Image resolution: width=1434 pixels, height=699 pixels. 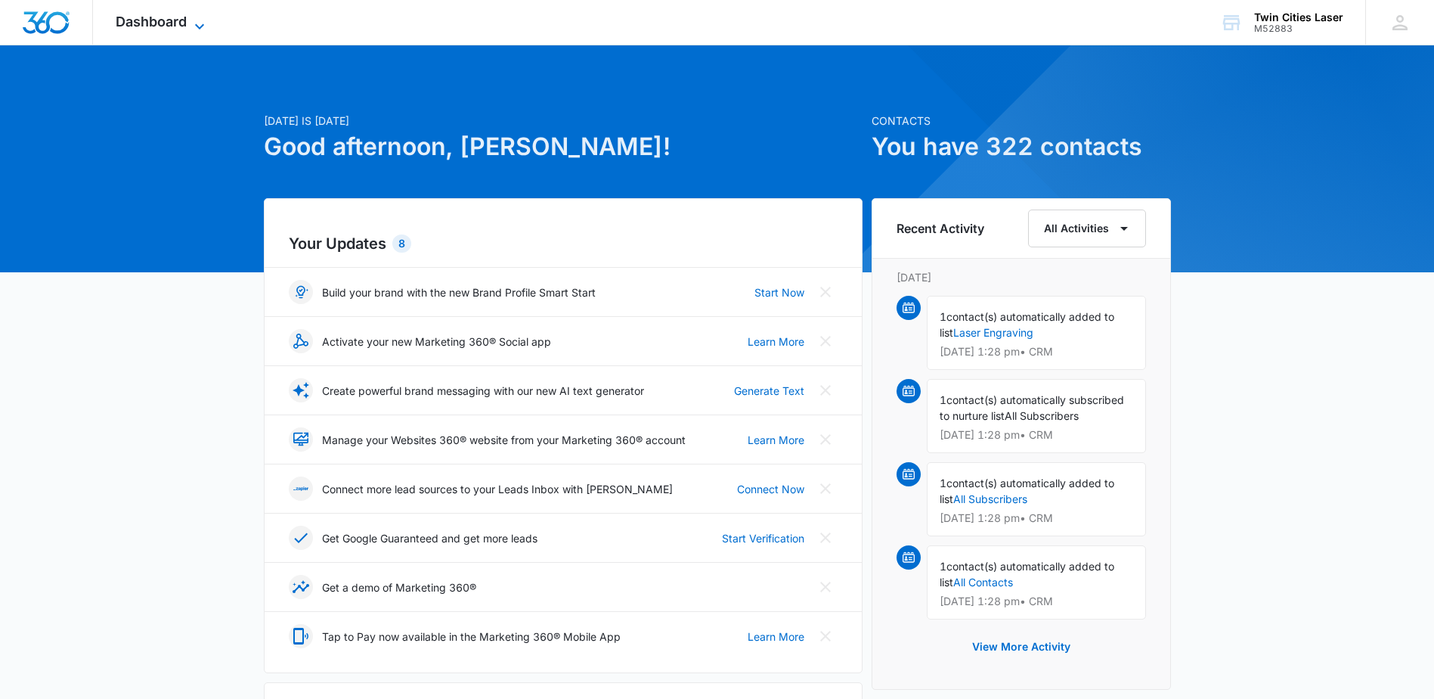 What do you see at coordinates (429, 538) in the screenshot?
I see `p: Get Google Guaranteed and get more leads` at bounding box center [429, 538].